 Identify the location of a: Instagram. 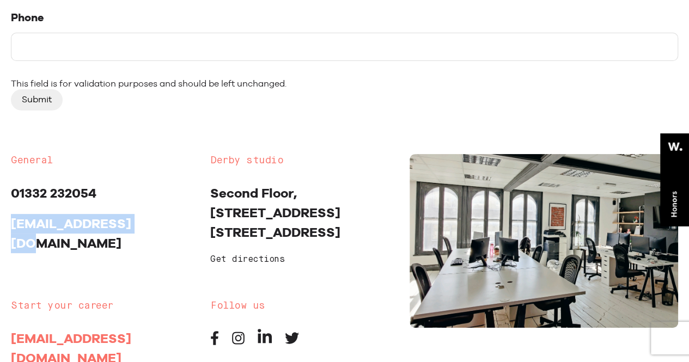
(238, 342).